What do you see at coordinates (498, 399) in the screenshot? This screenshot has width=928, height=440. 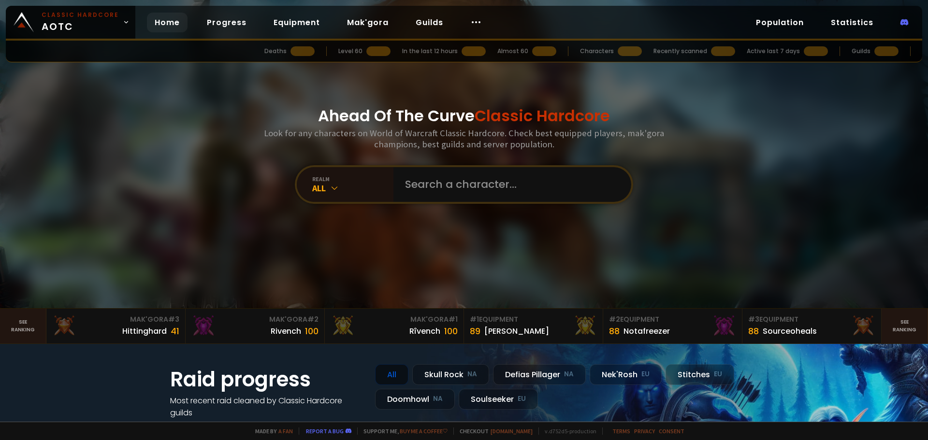 I see `div: Soulseeker` at bounding box center [498, 399].